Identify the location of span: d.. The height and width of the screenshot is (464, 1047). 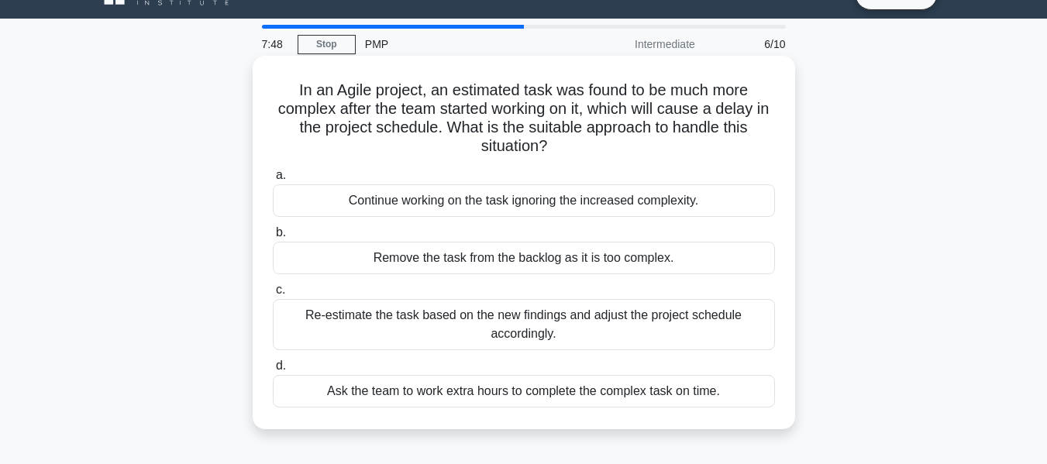
(281, 365).